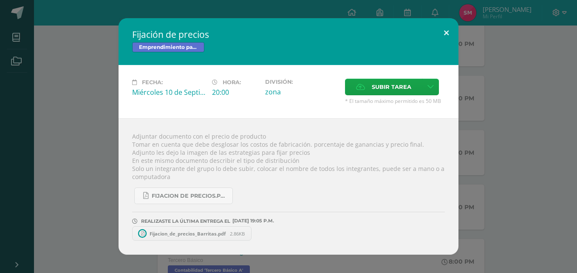 The height and width of the screenshot is (273, 577). Describe the element at coordinates (231, 82) in the screenshot. I see `span: Hora:` at that location.